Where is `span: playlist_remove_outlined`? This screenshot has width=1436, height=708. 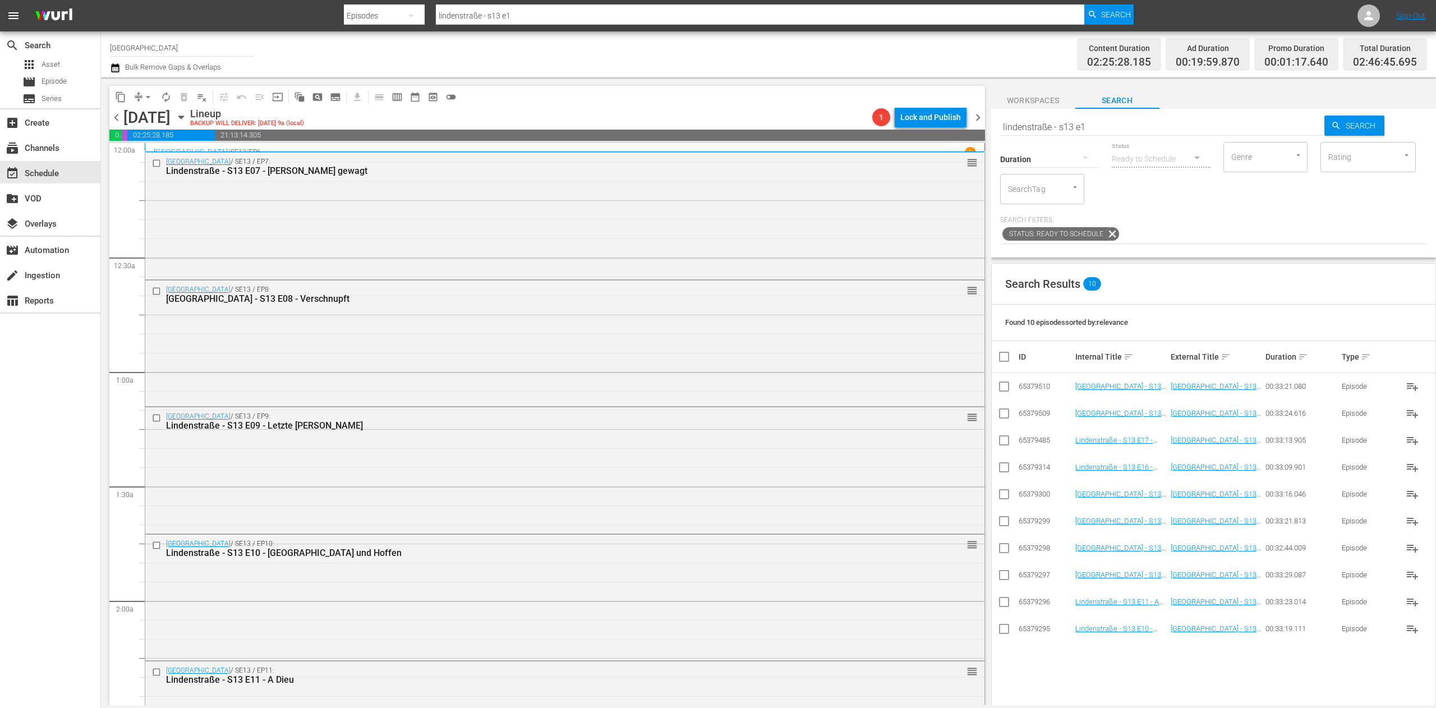
span: playlist_remove_outlined is located at coordinates (202, 97).